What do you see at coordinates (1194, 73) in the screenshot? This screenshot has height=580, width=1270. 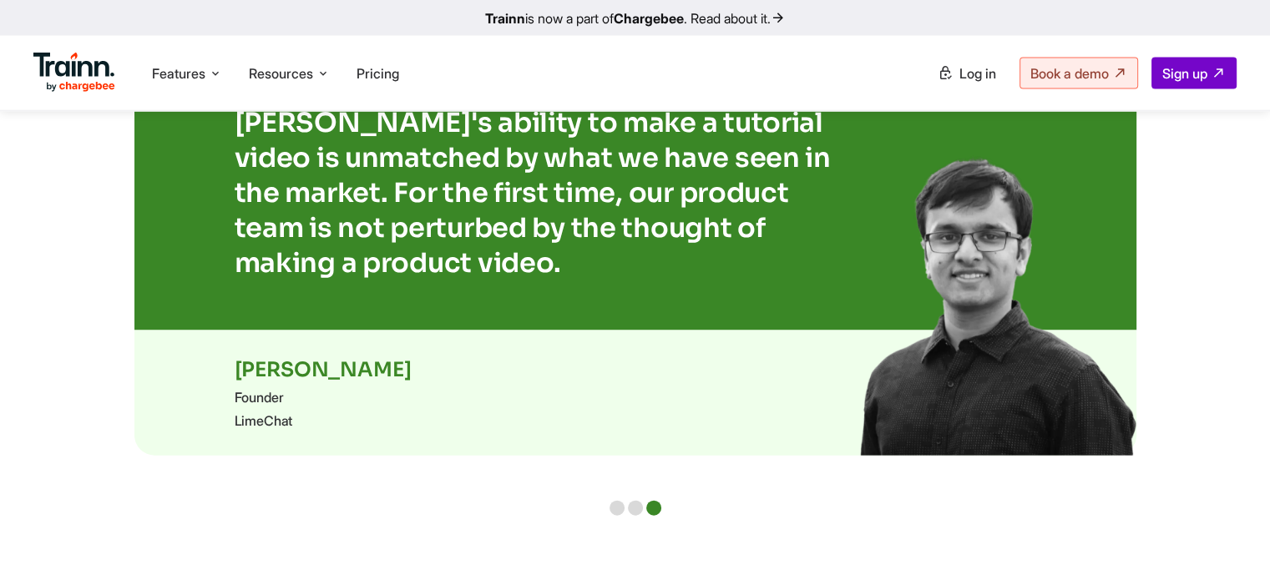 I see `a: Sign up` at bounding box center [1194, 73].